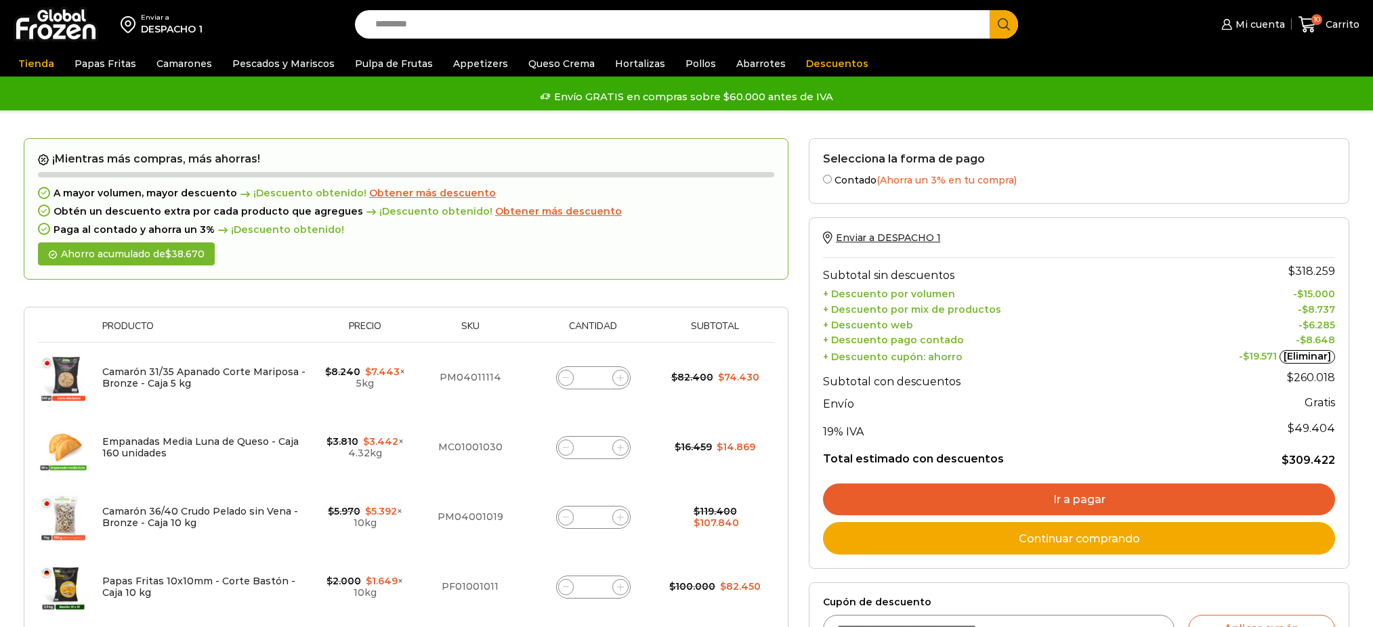 The image size is (1373, 627). What do you see at coordinates (992, 403) in the screenshot?
I see `th: Envío` at bounding box center [992, 403].